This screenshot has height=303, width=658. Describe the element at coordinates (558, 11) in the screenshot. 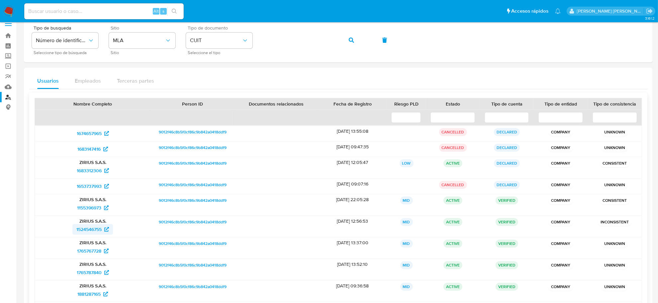

I see `a: Notificaciones` at that location.